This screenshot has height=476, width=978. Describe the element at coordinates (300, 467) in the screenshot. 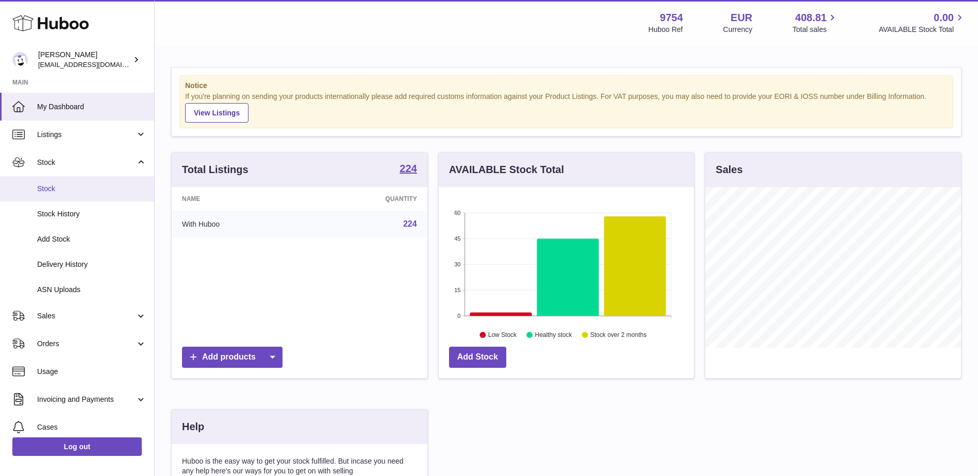

I see `p: Huboo is the easy way to get your stock fulfilled. But incase you need any help here's our ways f...` at that location.